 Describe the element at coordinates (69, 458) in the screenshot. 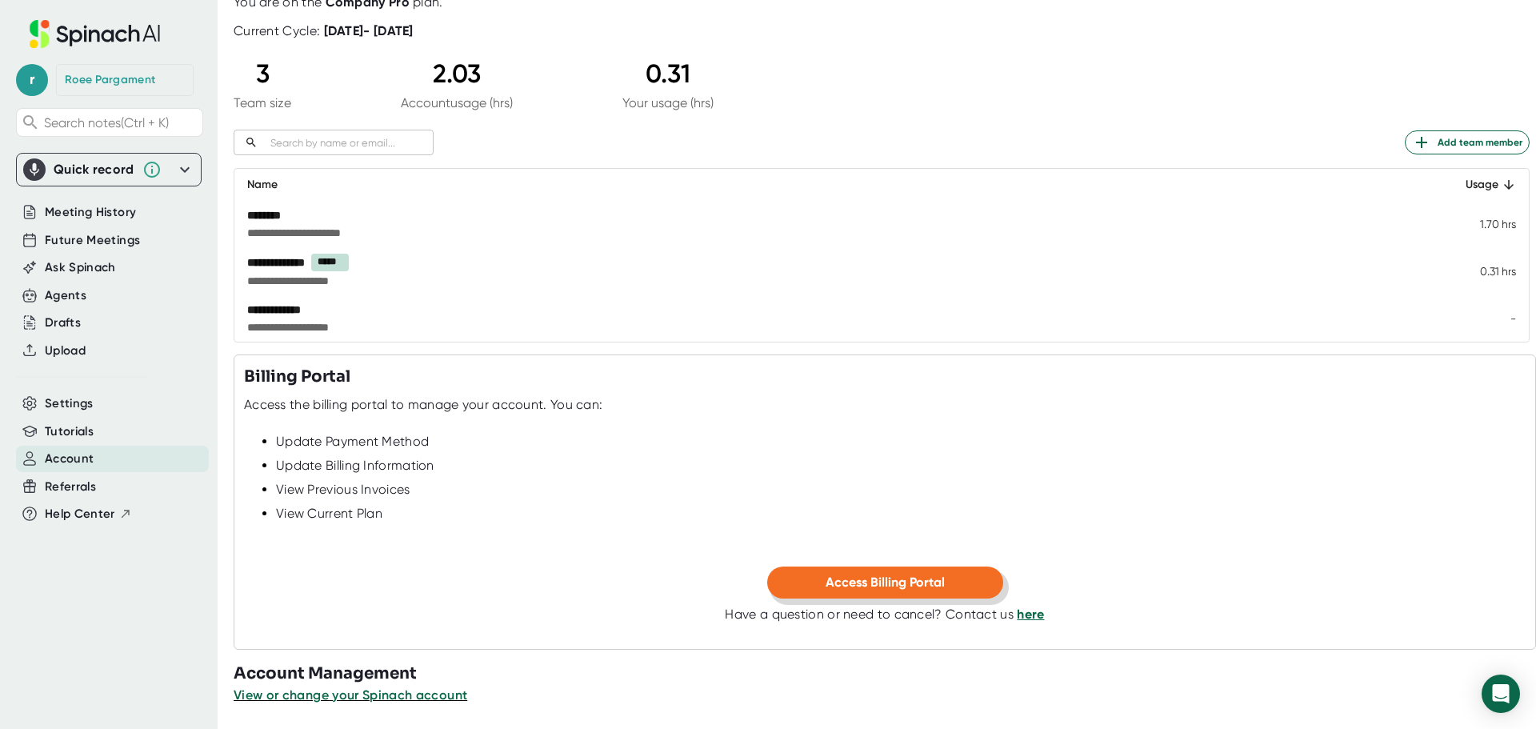

I see `span: Account` at that location.